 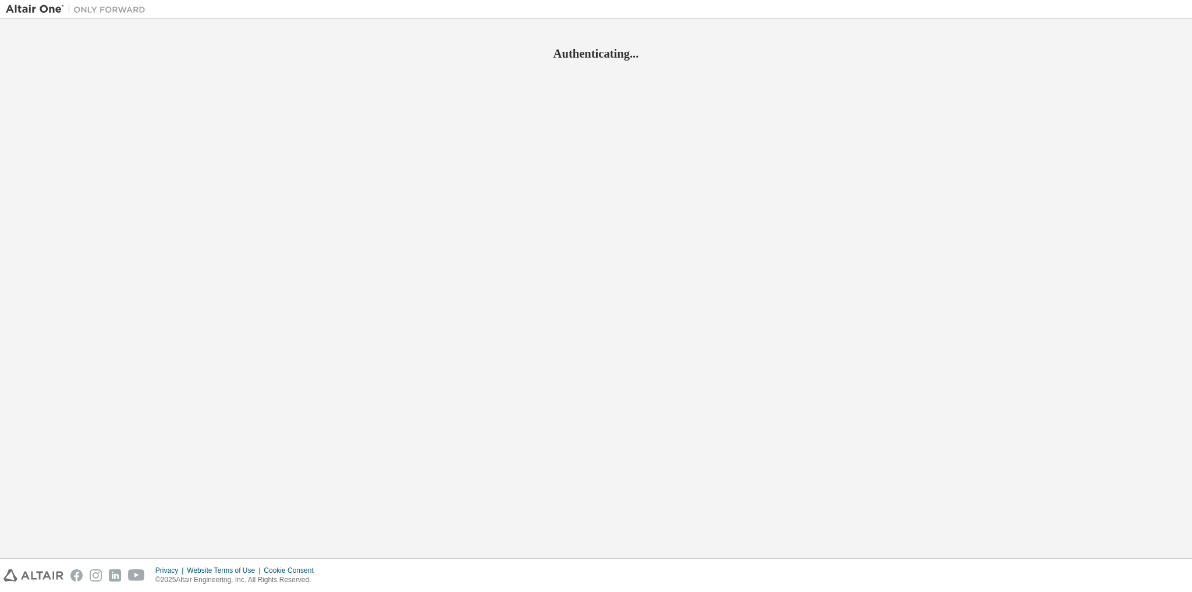 What do you see at coordinates (596, 54) in the screenshot?
I see `h2: Authenticating...` at bounding box center [596, 54].